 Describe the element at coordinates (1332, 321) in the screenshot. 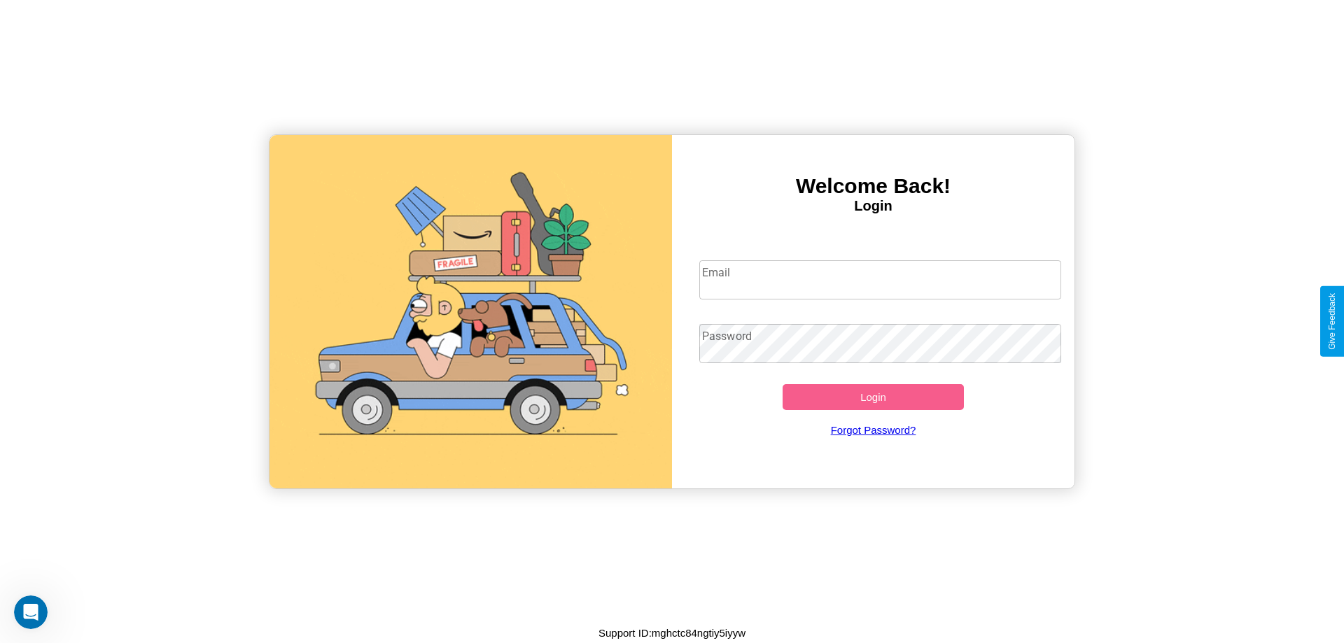

I see `div: Give Feedback` at that location.